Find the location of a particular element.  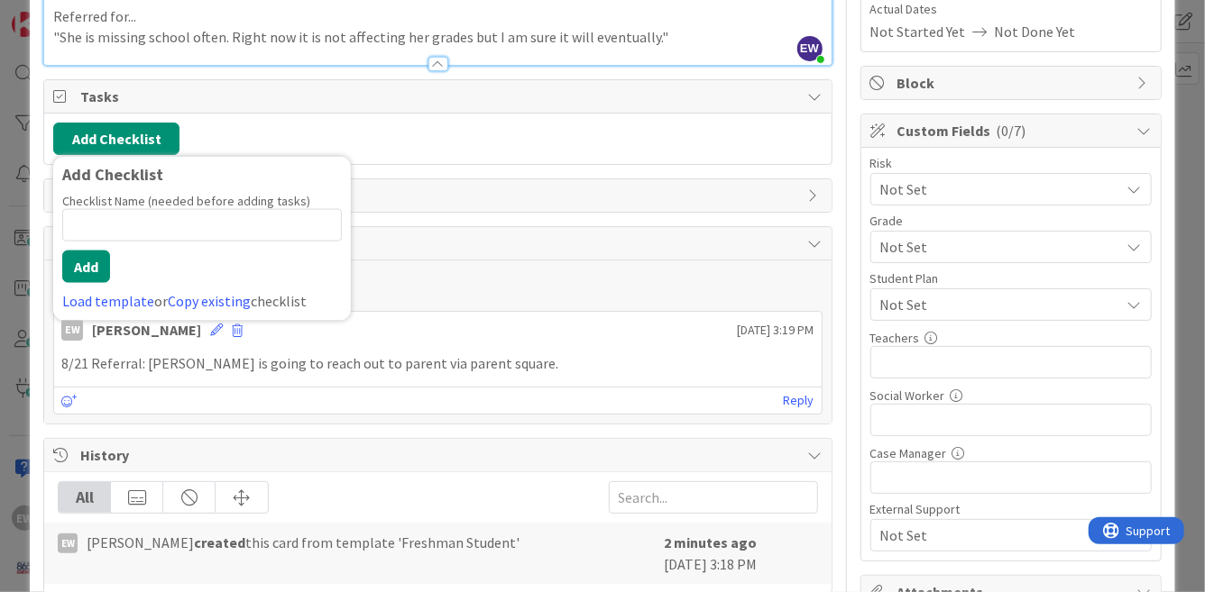

span: History is located at coordinates (439, 455).